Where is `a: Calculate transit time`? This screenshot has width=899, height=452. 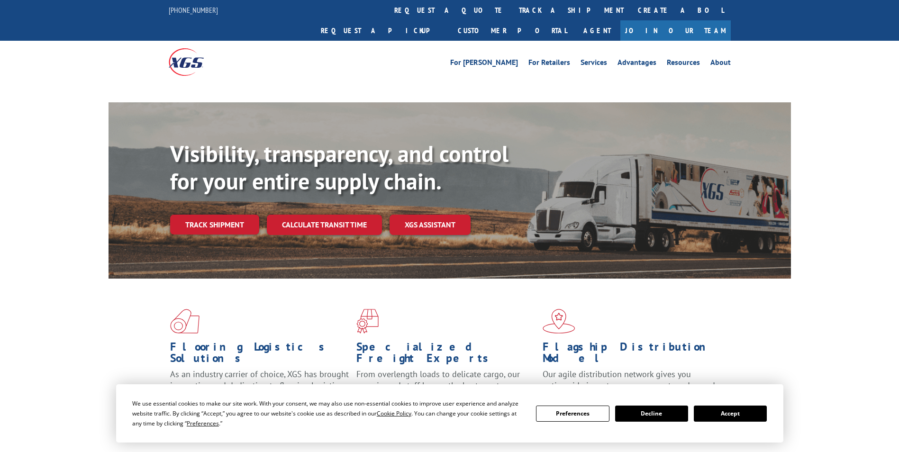 a: Calculate transit time is located at coordinates (324, 225).